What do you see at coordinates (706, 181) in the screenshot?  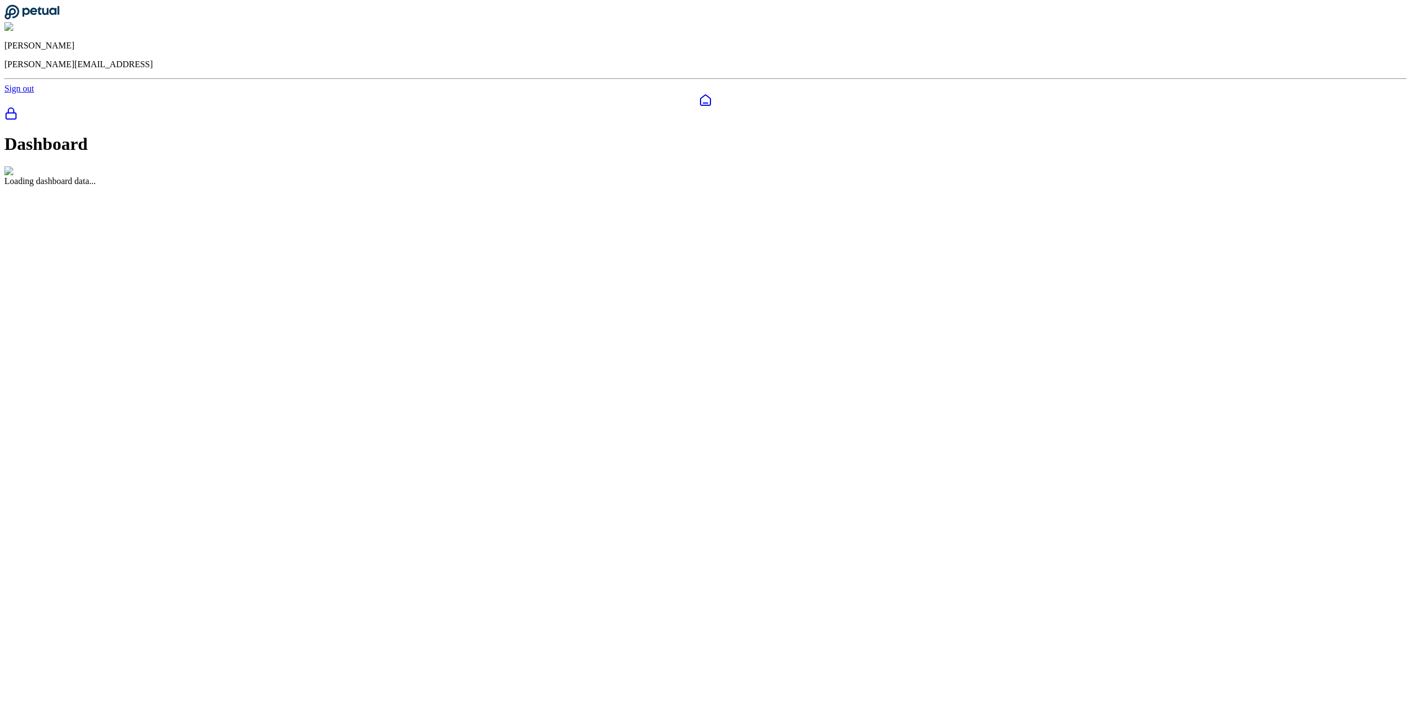 I see `div: Loading dashboard data...` at bounding box center [706, 181].